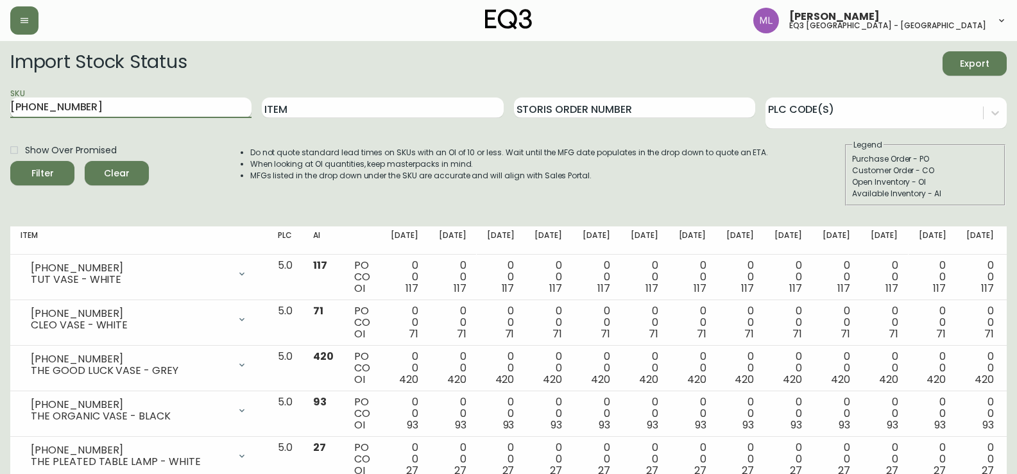  Describe the element at coordinates (285, 241) in the screenshot. I see `th: PLC` at that location.